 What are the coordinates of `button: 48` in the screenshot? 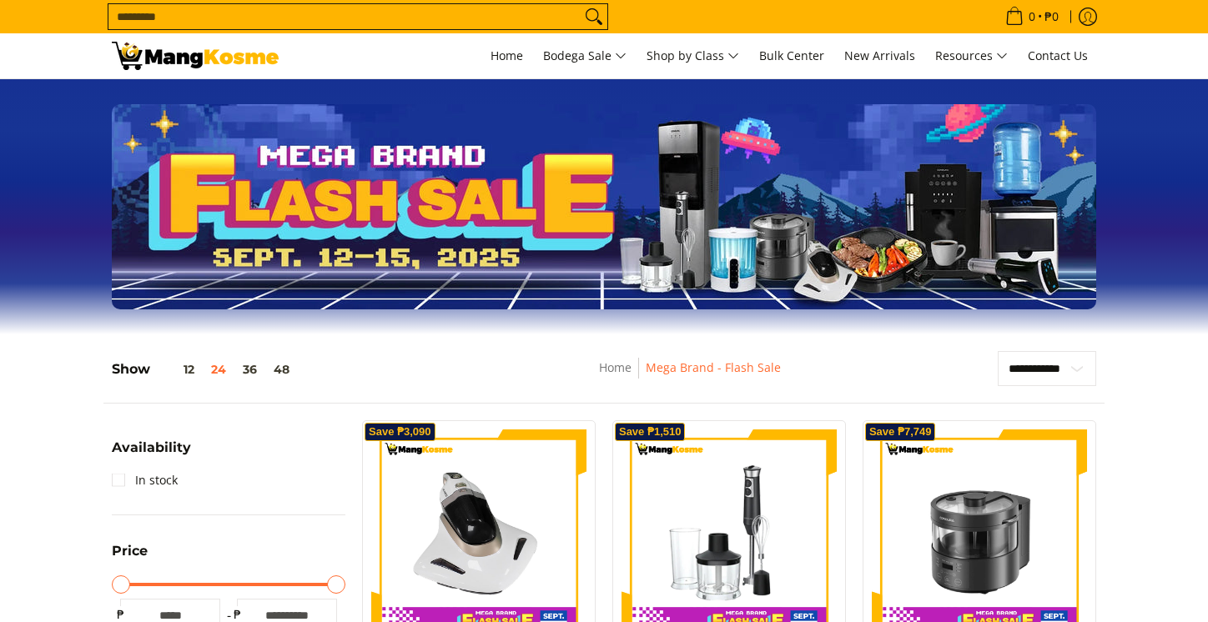 It's located at (281, 369).